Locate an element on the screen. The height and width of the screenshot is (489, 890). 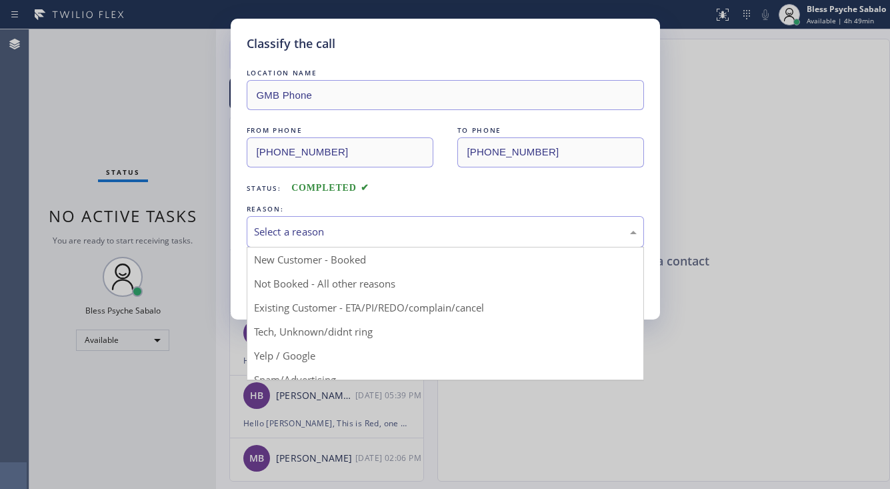
h5: Classify the call is located at coordinates (291, 43).